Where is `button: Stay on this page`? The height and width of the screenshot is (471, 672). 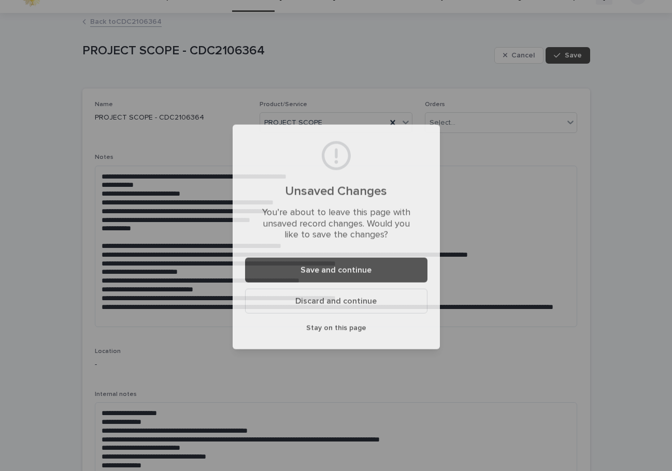
button: Stay on this page is located at coordinates (336, 328).